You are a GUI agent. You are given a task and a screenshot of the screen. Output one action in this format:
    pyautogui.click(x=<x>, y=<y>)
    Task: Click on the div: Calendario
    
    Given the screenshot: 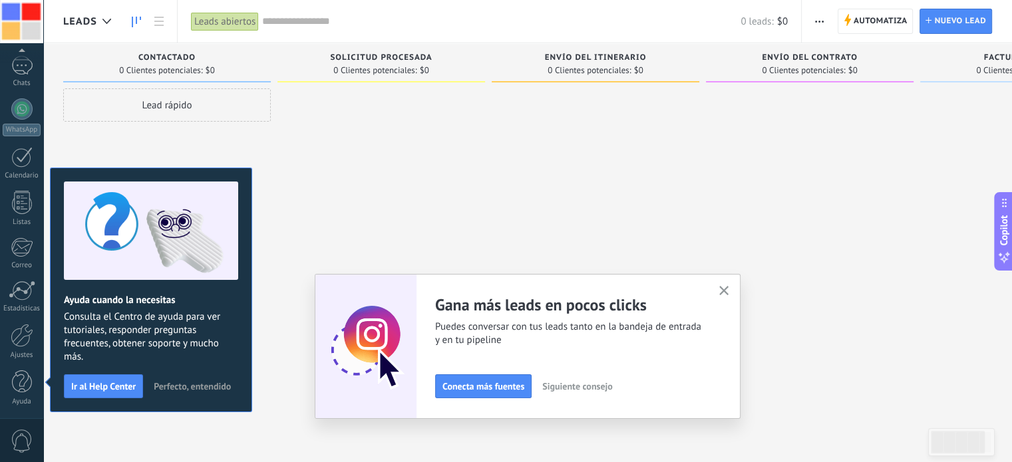 What is the action you would take?
    pyautogui.click(x=22, y=176)
    